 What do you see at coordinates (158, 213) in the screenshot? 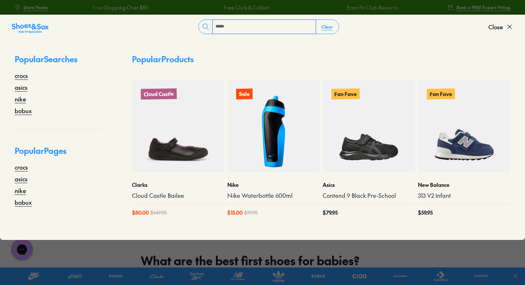
I see `span: $ 149.95` at bounding box center [158, 213].